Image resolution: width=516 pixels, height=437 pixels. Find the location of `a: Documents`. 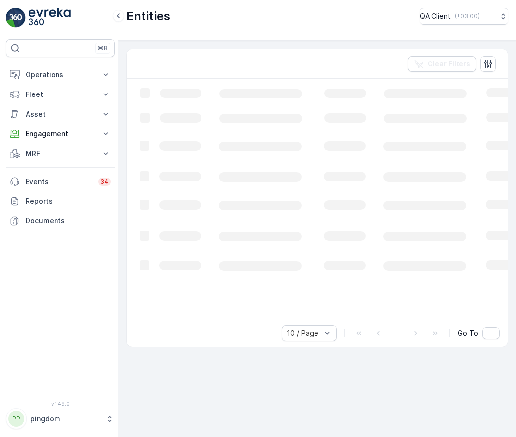

a: Documents is located at coordinates (60, 221).